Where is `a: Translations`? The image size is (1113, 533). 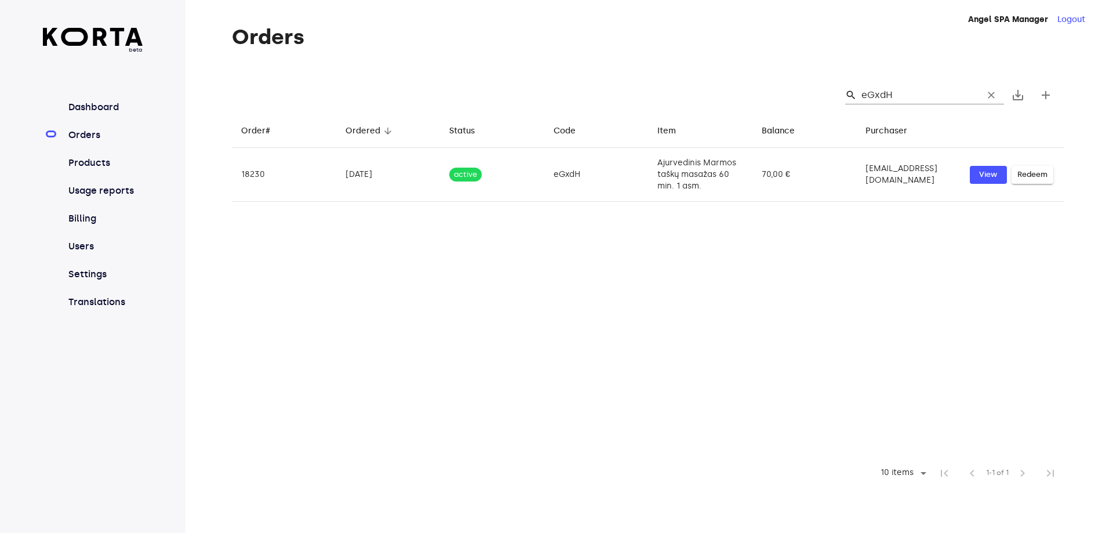
a: Translations is located at coordinates (104, 302).